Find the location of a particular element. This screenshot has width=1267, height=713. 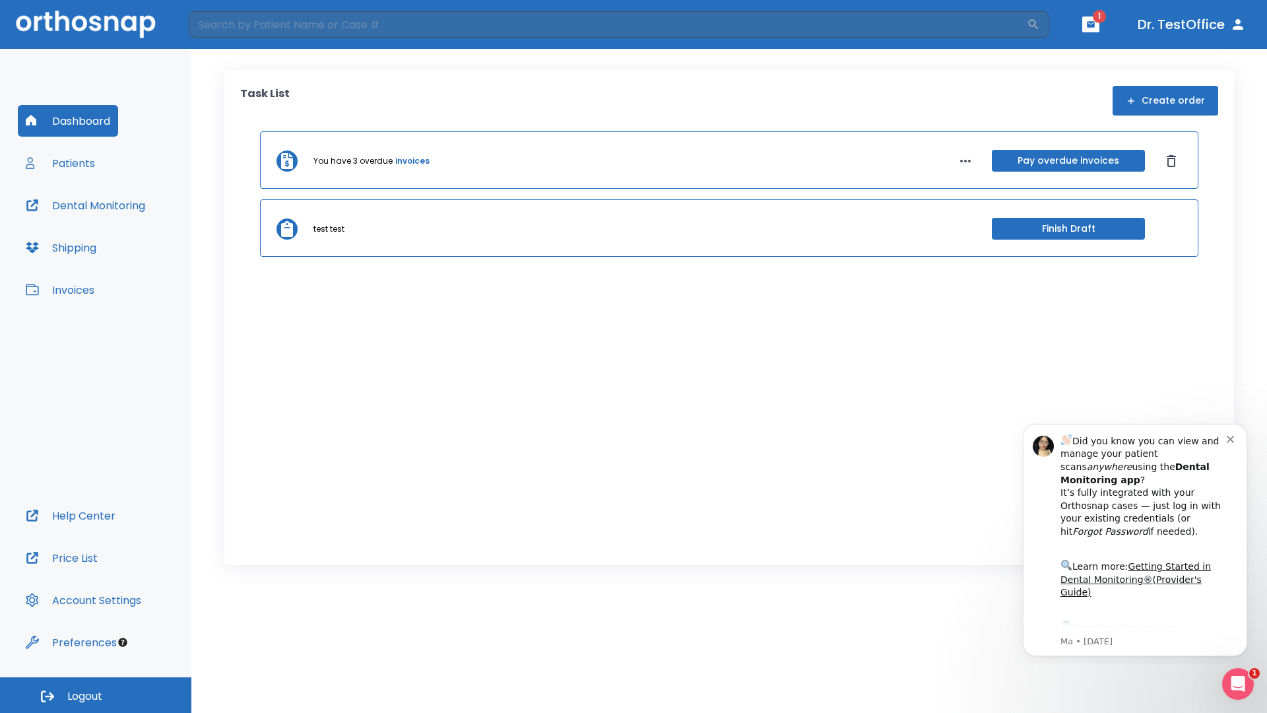

a: Dental Monitoring is located at coordinates (85, 205).